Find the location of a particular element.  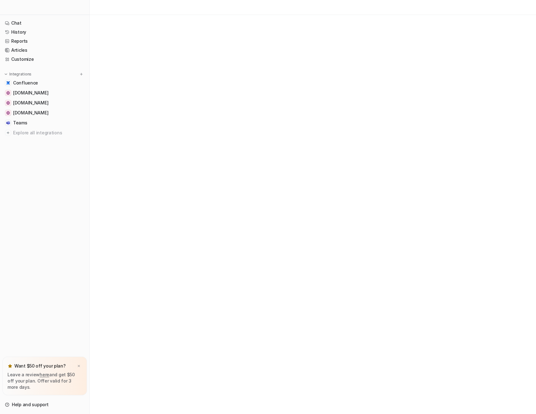

a: Chat is located at coordinates (45, 23).